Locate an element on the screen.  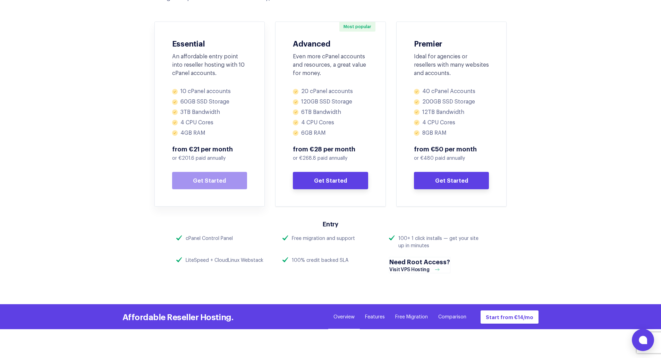
div: cPanel Control Panel is located at coordinates (209, 238).